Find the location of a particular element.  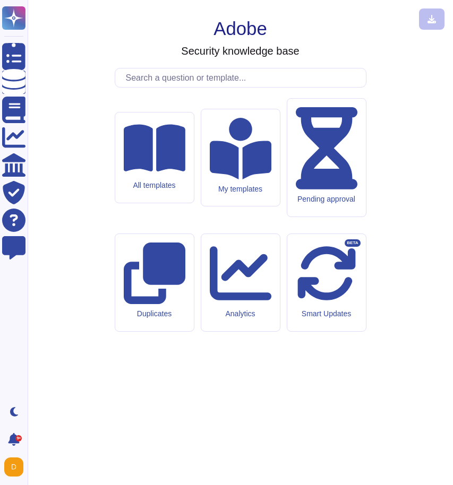

div: My templates is located at coordinates (241, 189).